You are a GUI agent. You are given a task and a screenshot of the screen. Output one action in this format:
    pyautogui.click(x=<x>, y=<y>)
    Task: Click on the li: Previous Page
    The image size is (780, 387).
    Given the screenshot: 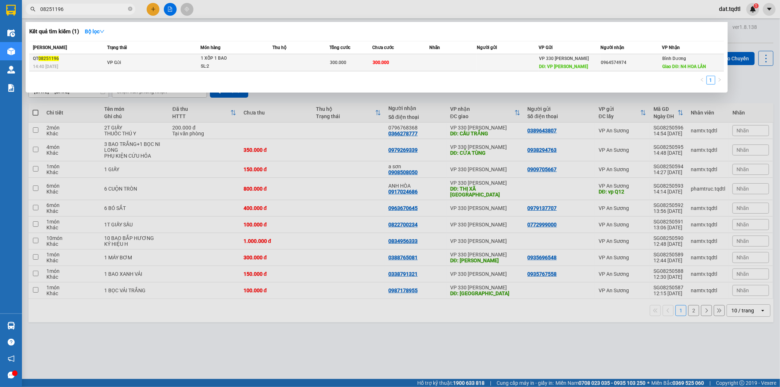 What is the action you would take?
    pyautogui.click(x=702, y=80)
    